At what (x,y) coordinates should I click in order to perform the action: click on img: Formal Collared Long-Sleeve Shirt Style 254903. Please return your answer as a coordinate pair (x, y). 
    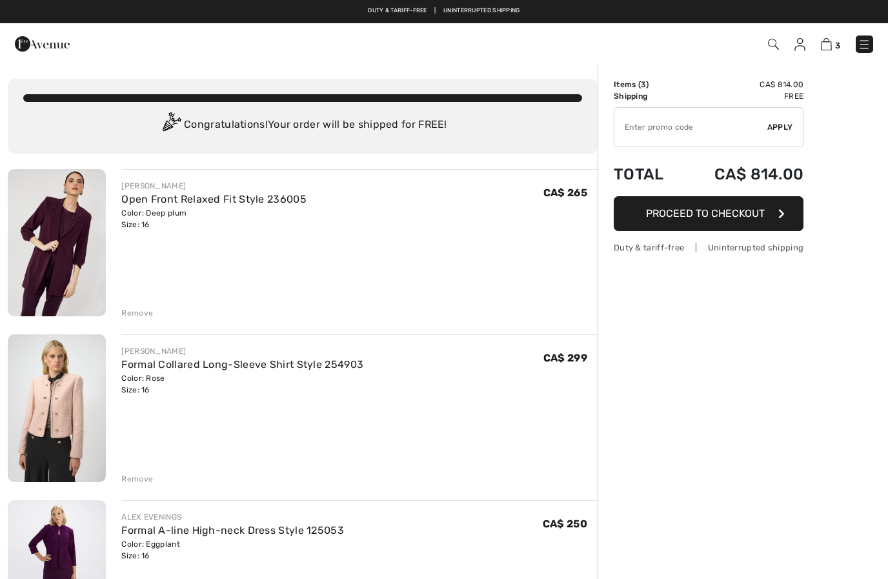
    Looking at the image, I should click on (57, 408).